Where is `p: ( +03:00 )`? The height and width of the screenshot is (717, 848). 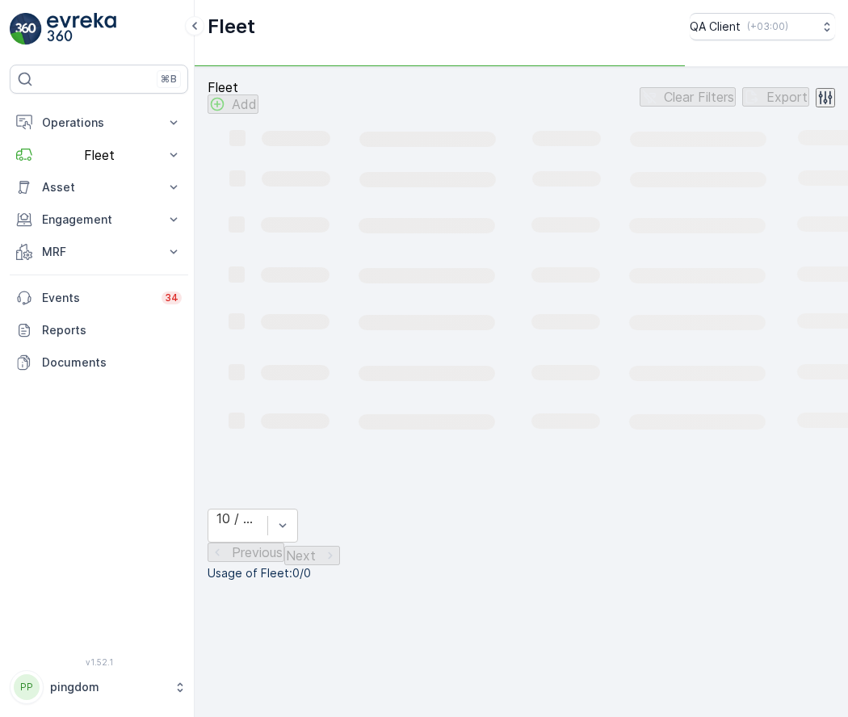 p: ( +03:00 ) is located at coordinates (767, 27).